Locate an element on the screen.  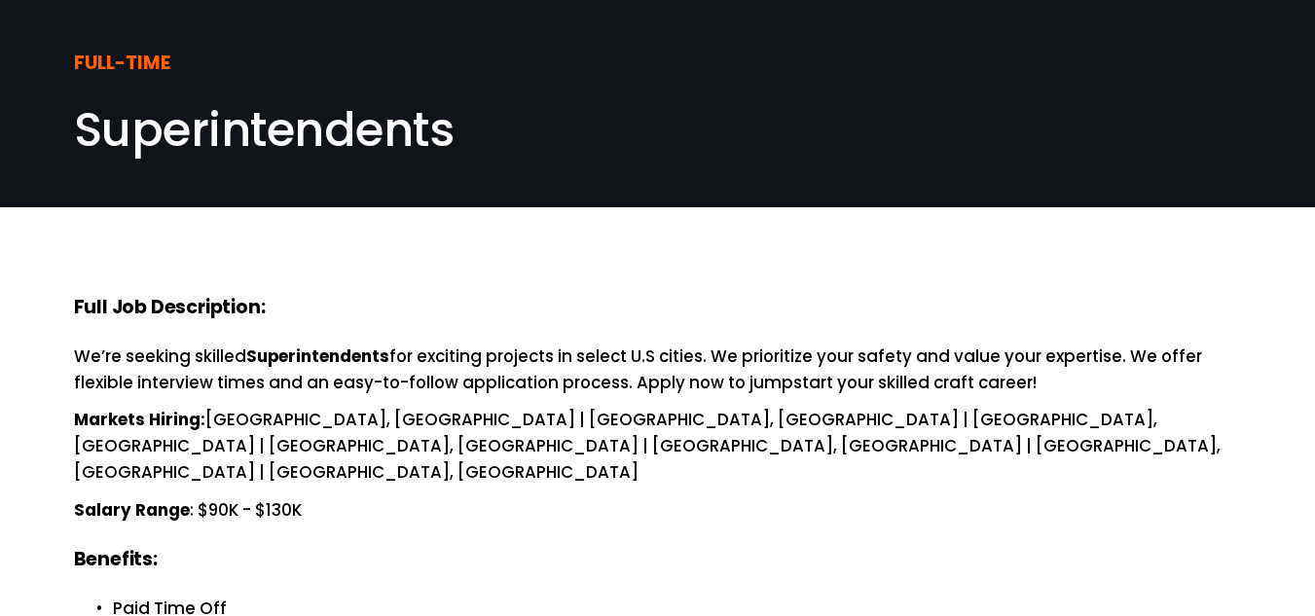
strong: Full Job Description: is located at coordinates (169, 307).